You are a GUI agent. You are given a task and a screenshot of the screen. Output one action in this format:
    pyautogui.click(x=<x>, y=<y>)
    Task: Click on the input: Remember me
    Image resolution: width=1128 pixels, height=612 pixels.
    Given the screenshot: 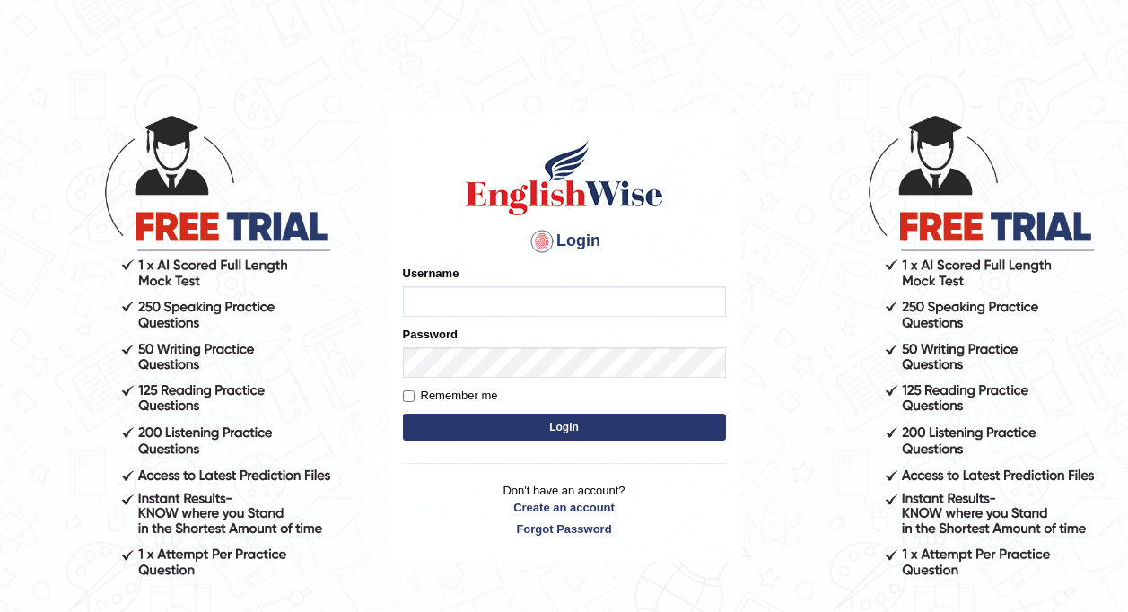 What is the action you would take?
    pyautogui.click(x=408, y=396)
    